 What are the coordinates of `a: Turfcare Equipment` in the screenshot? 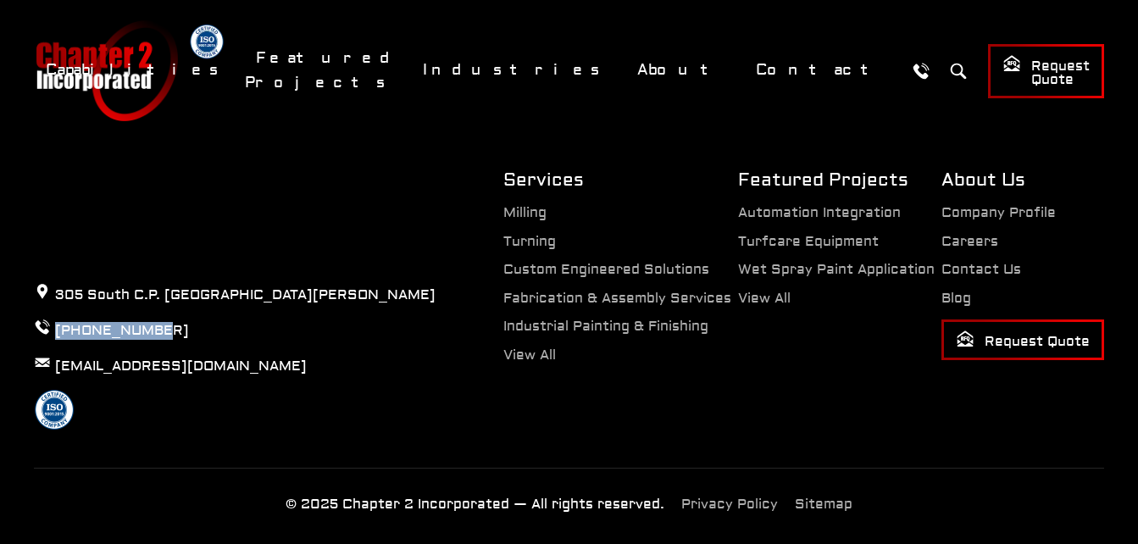 It's located at (808, 241).